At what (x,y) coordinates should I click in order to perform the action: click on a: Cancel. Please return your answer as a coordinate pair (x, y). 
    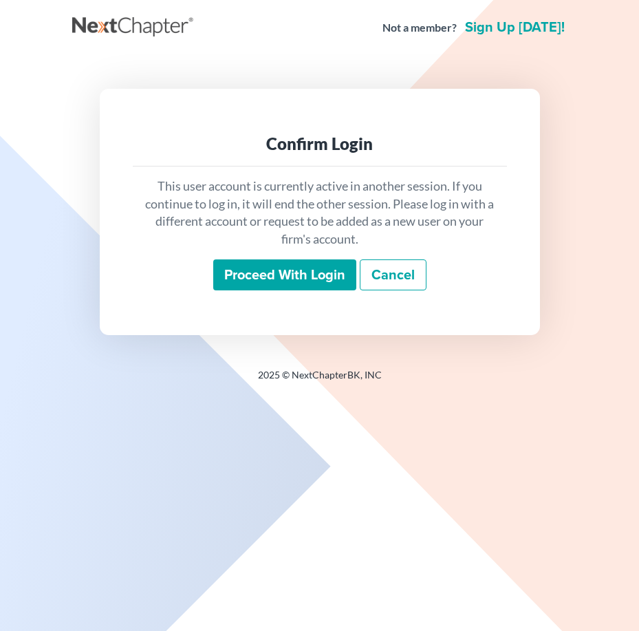
    Looking at the image, I should click on (393, 275).